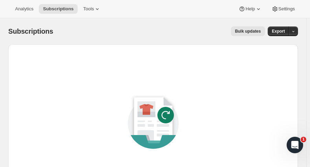  I want to click on span: Analytics, so click(24, 9).